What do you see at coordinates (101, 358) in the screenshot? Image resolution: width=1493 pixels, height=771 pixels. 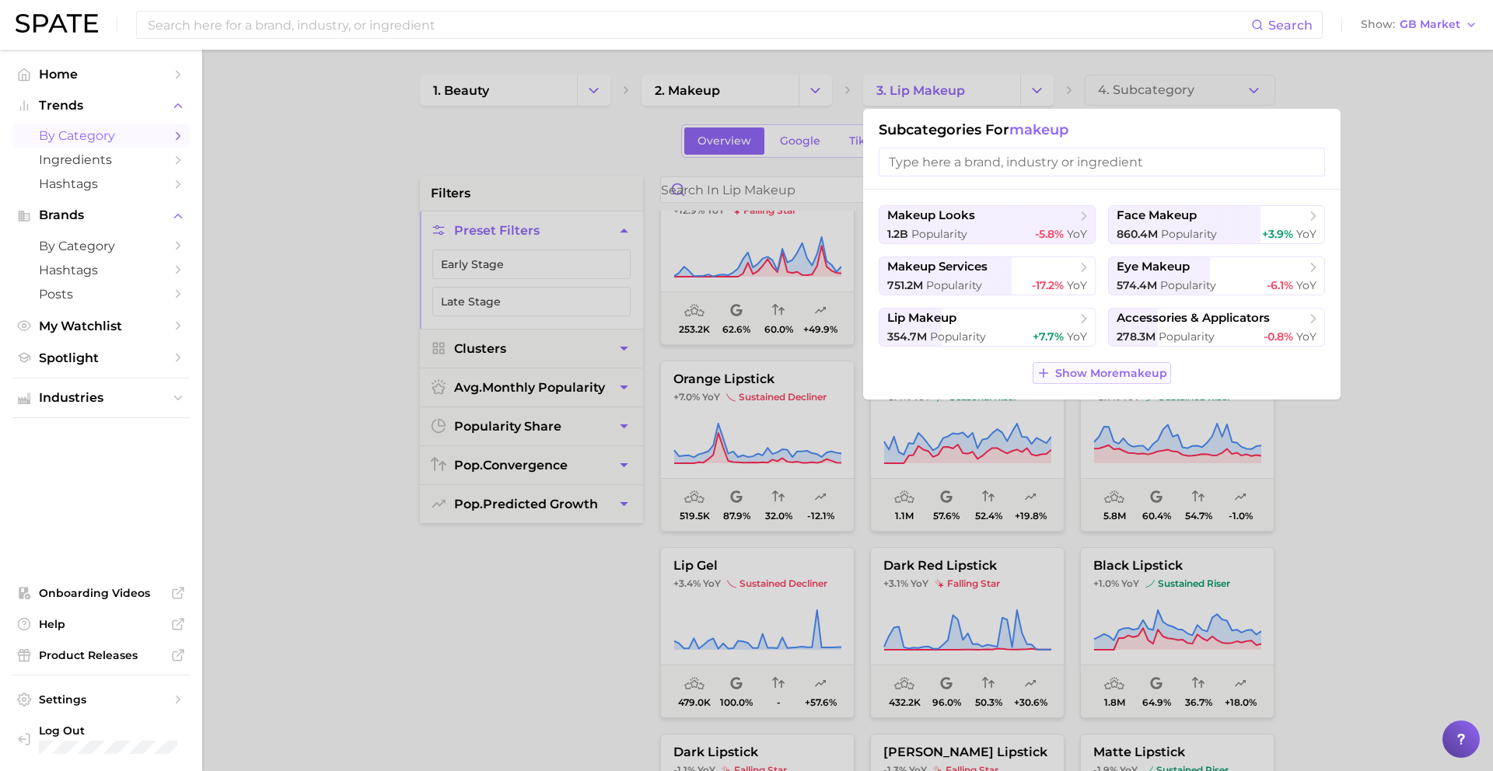 I see `span: Spotlight` at bounding box center [101, 358].